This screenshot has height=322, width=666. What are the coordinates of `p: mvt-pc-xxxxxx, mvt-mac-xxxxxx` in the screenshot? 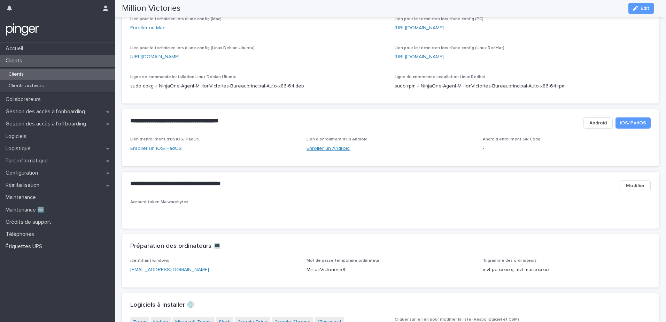 It's located at (567, 270).